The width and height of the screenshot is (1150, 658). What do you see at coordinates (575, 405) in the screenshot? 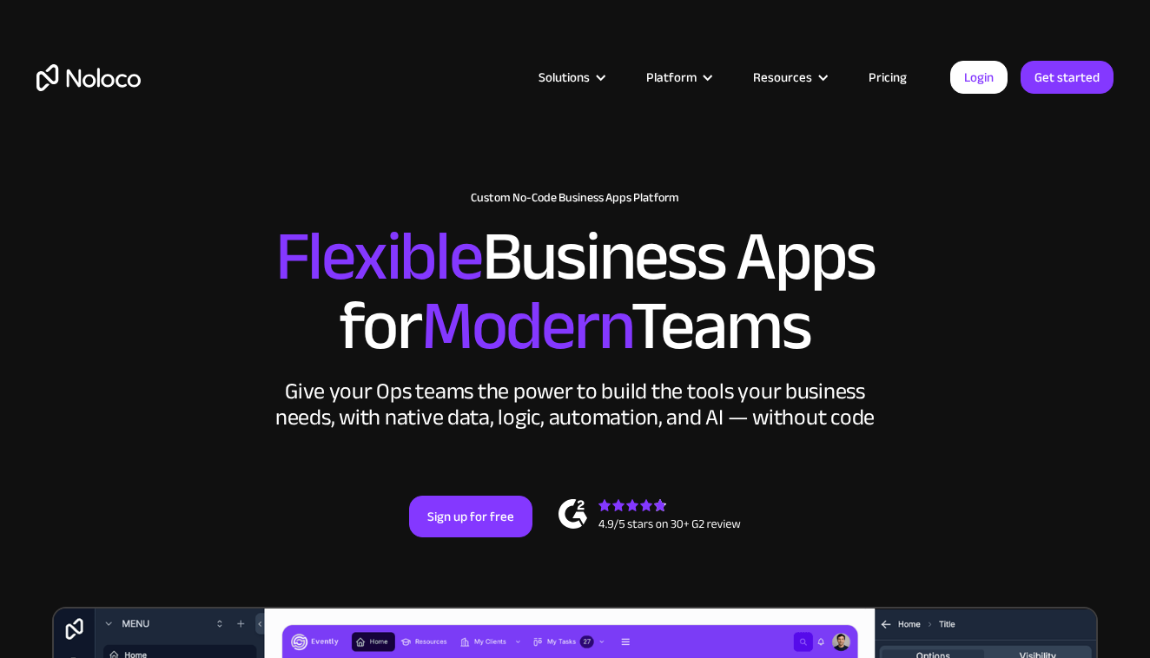
I see `div: Give your Ops teams the power to build the tools your business needs, with native data, logic, au...` at bounding box center [575, 405].